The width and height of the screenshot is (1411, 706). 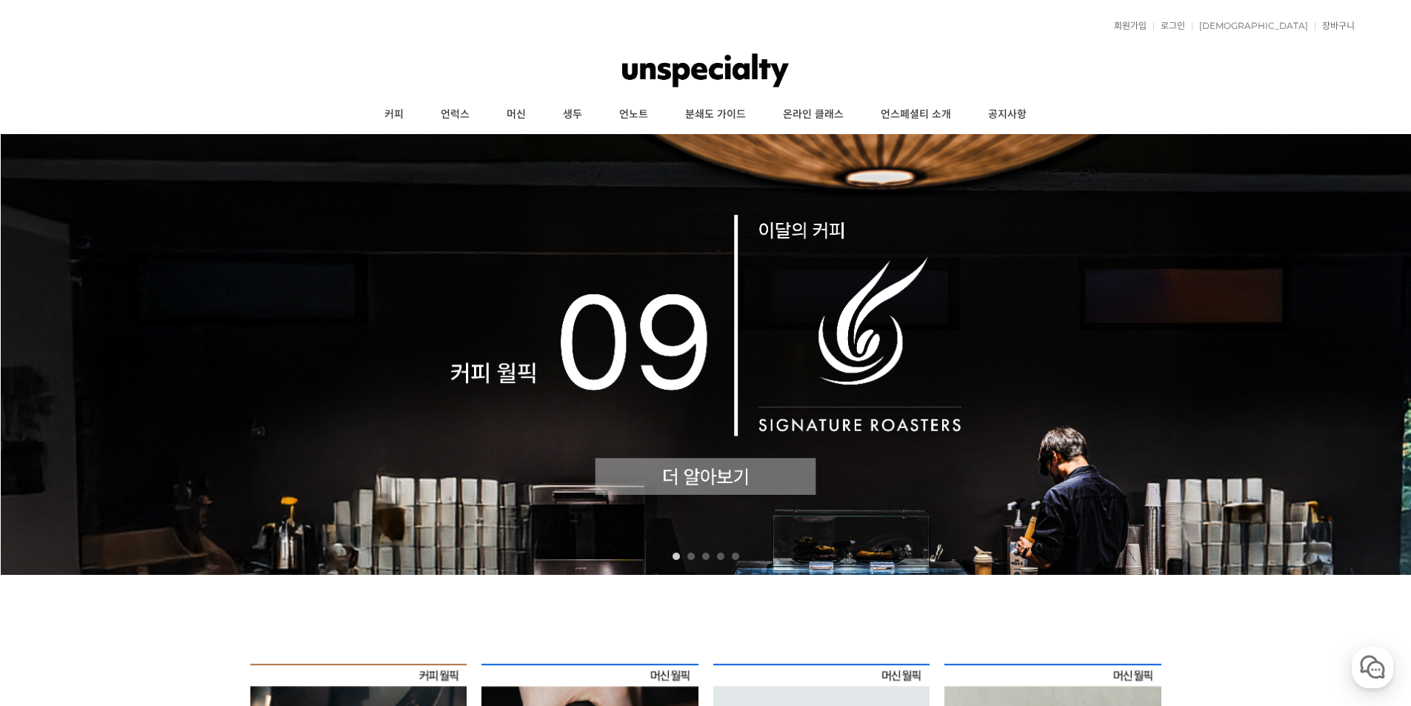 I want to click on a: 1, so click(x=676, y=556).